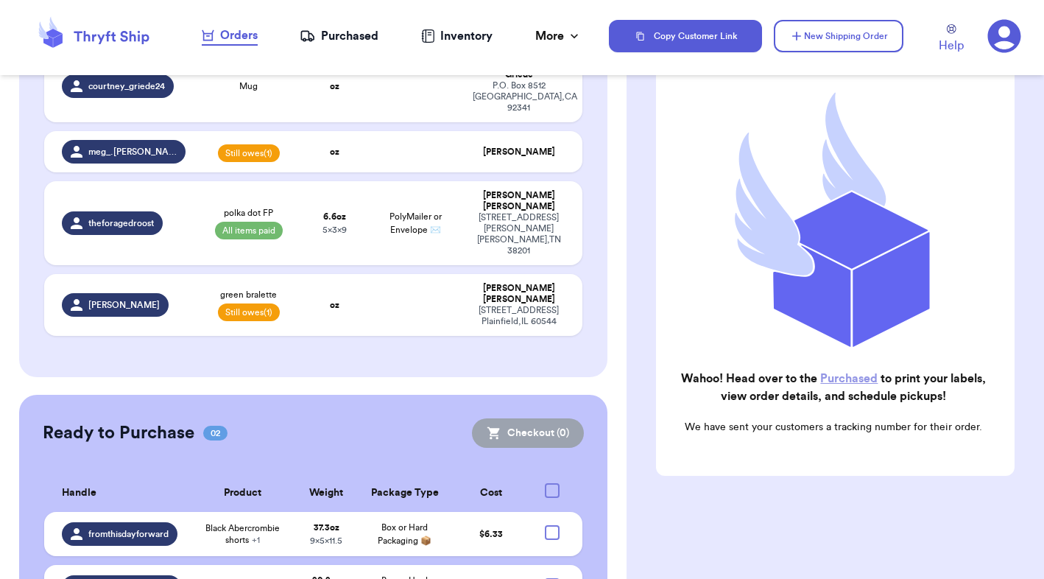 The height and width of the screenshot is (579, 1044). I want to click on button: New Shipping Order, so click(839, 36).